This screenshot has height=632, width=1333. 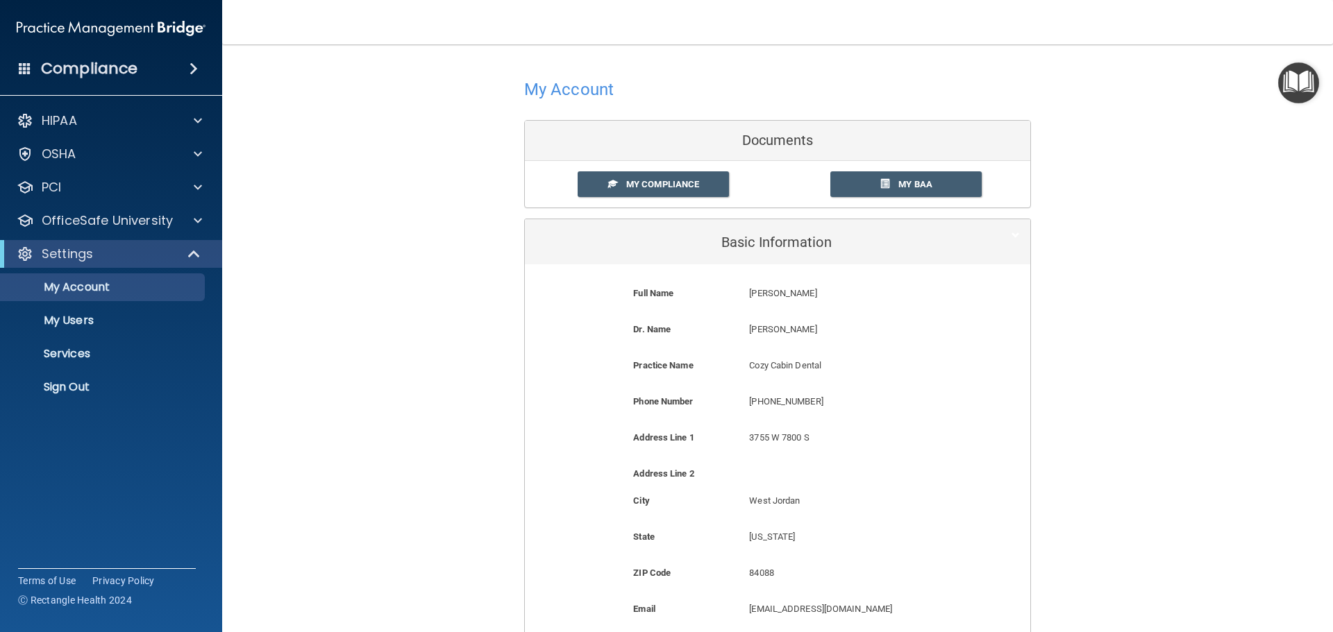 I want to click on p: 3755 W 7800 S, so click(x=855, y=438).